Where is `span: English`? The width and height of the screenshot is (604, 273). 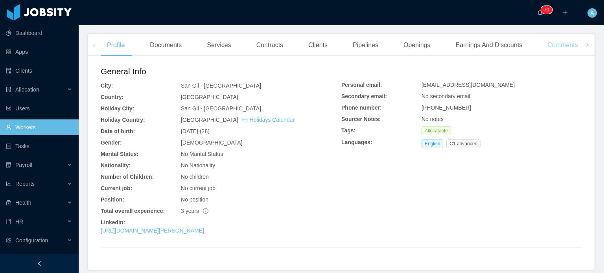
span: English is located at coordinates (432, 144).